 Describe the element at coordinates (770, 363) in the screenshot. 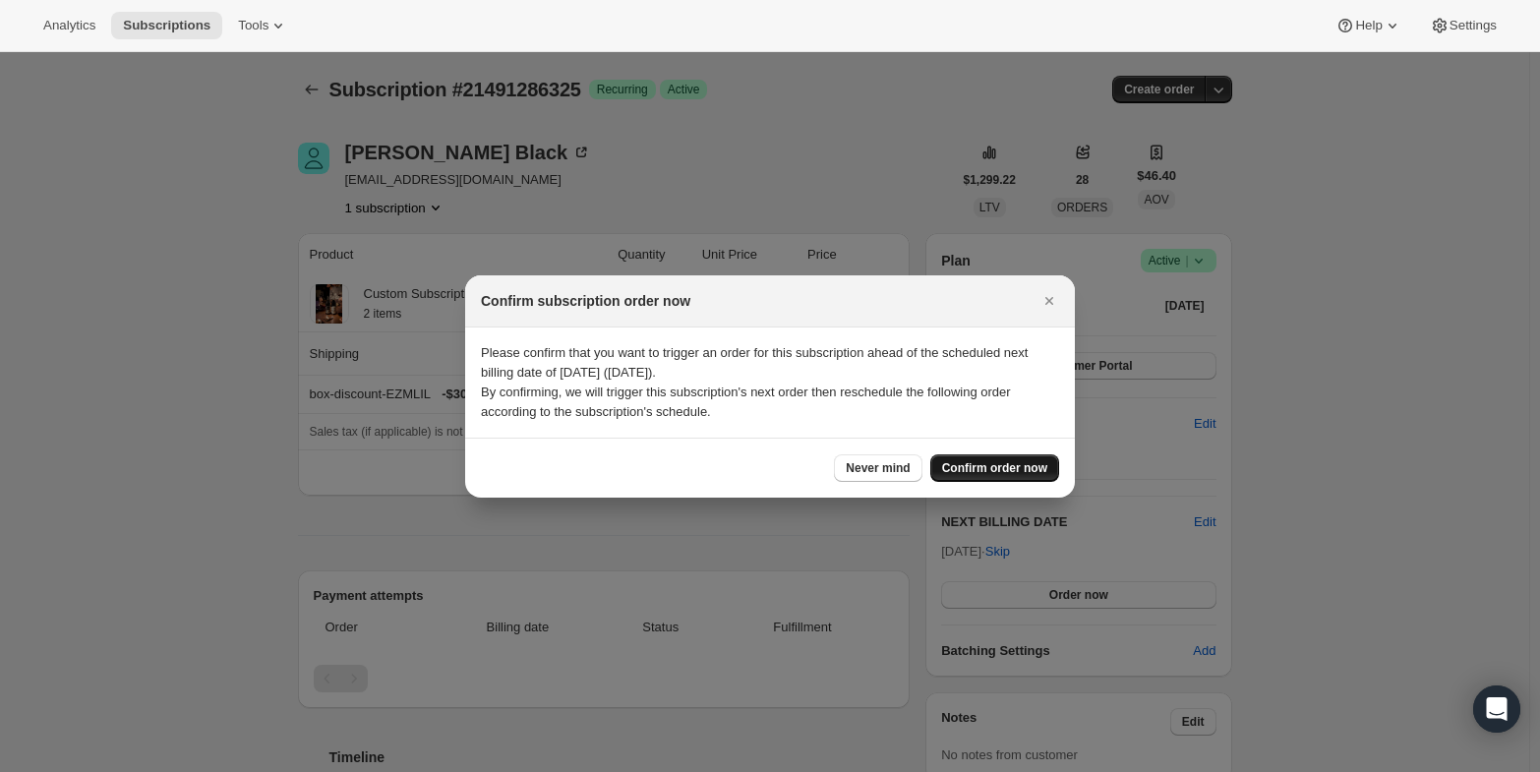

I see `p: Please confirm that you want to trigger an order for this subscription ahead of the scheduled nex...` at that location.